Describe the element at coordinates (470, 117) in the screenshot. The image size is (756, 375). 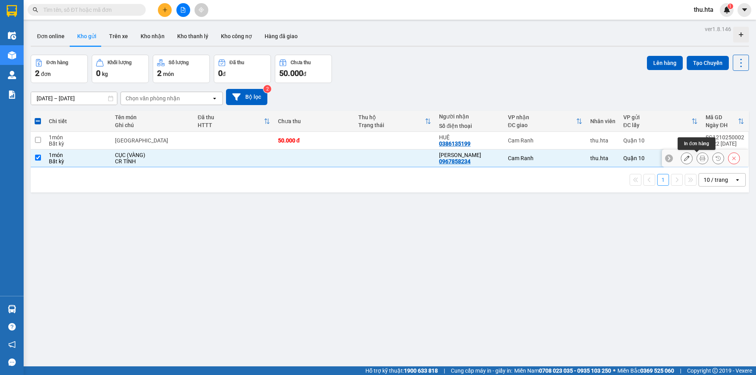
I see `div: Người nhận` at that location.